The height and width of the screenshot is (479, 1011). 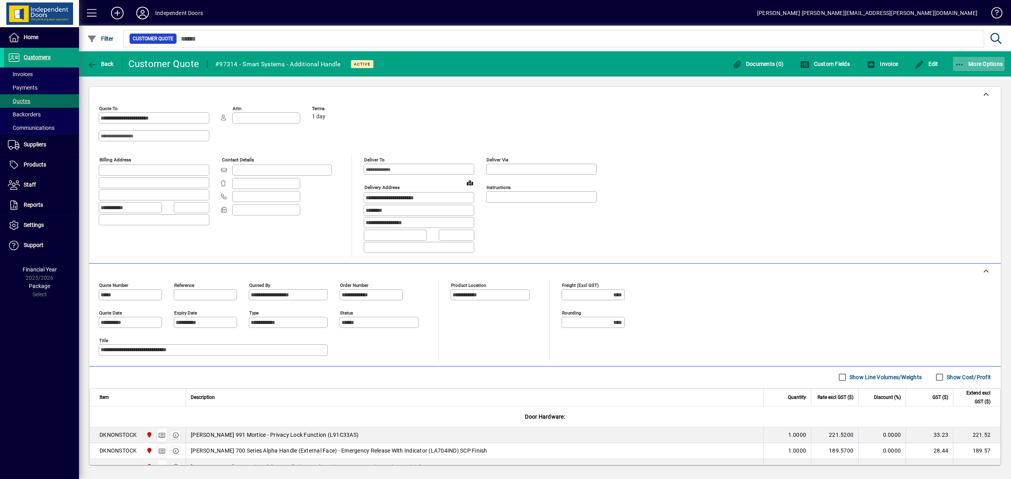 What do you see at coordinates (354, 285) in the screenshot?
I see `mat-label: Order number` at bounding box center [354, 285].